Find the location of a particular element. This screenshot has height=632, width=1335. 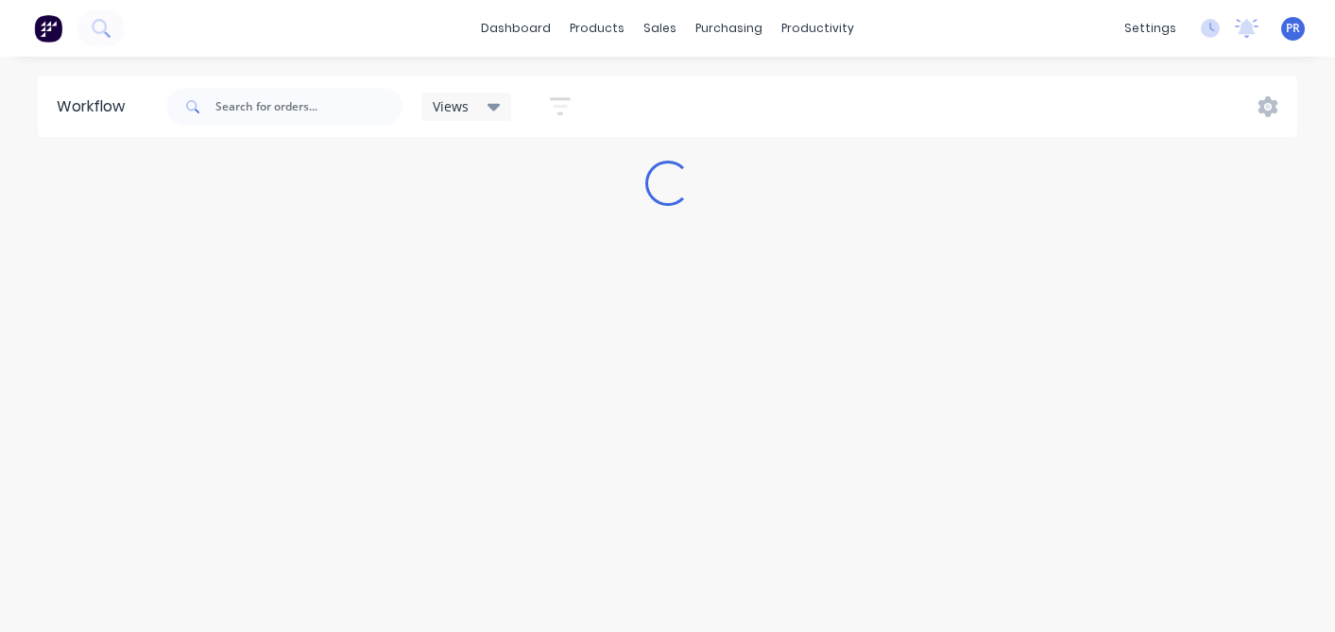

img: Factory is located at coordinates (48, 28).